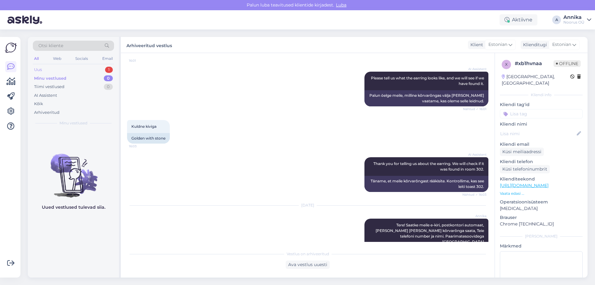 This screenshot has height=285, width=595. I want to click on label: Arhiveeritud vestlus, so click(149, 45).